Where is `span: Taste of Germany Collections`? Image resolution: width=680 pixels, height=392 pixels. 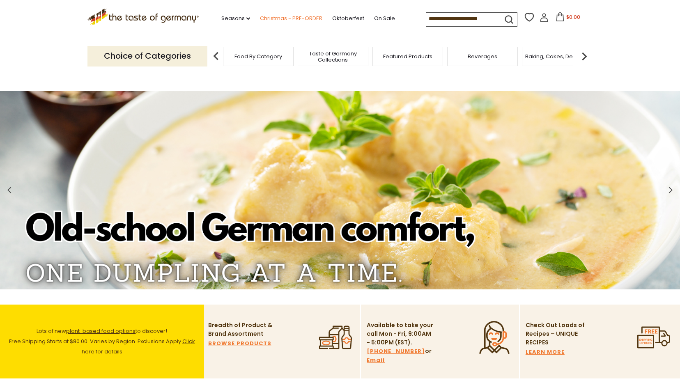
span: Taste of Germany Collections is located at coordinates (333, 57).